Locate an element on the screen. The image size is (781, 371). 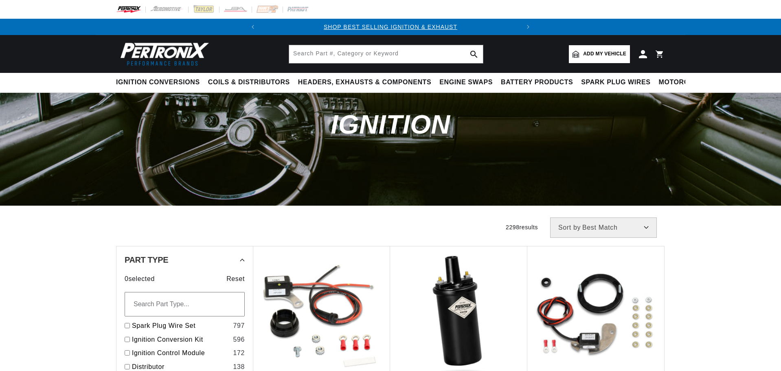
summary: Battery Products is located at coordinates (536, 82).